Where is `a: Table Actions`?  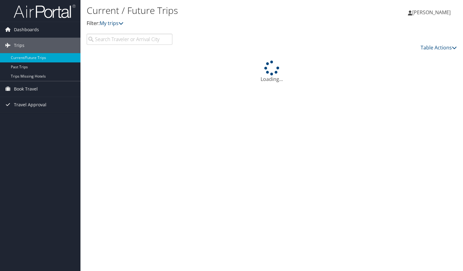 a: Table Actions is located at coordinates (439, 48).